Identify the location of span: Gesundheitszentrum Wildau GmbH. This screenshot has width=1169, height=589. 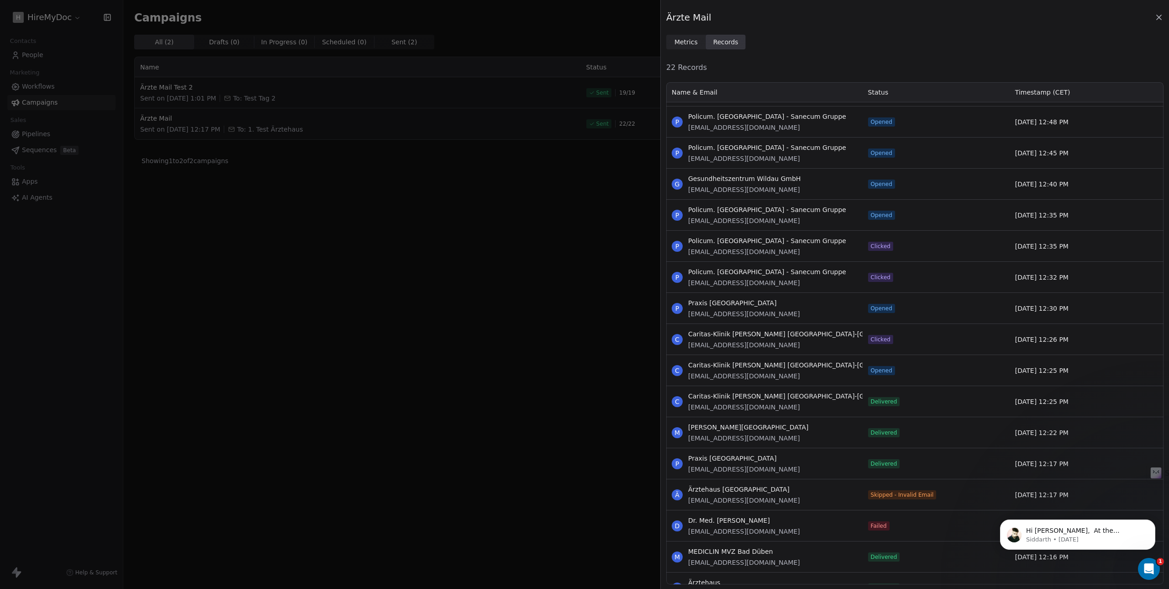
(744, 179).